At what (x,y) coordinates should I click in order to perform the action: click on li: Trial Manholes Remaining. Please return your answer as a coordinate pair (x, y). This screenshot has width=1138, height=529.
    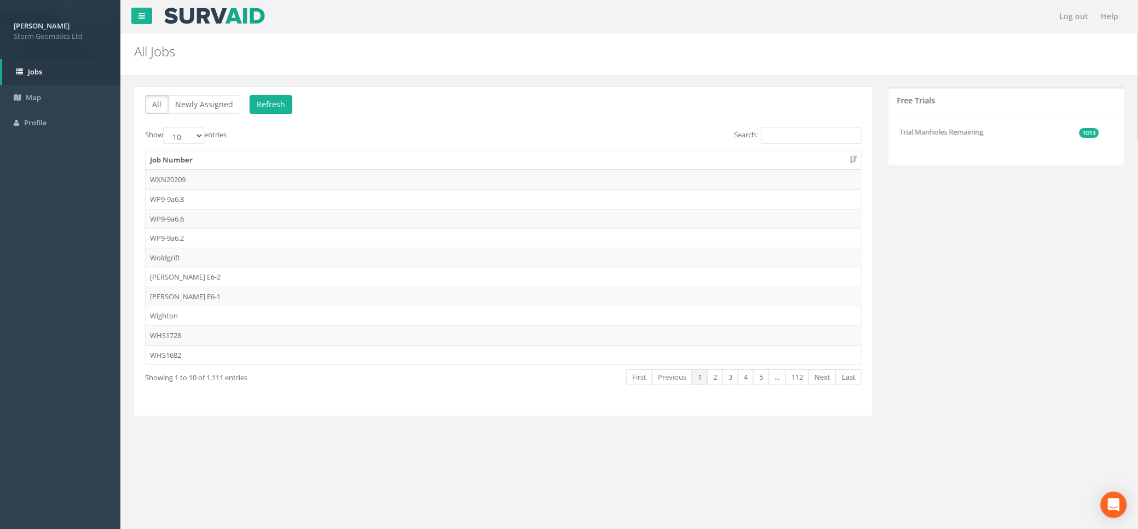
    Looking at the image, I should click on (999, 132).